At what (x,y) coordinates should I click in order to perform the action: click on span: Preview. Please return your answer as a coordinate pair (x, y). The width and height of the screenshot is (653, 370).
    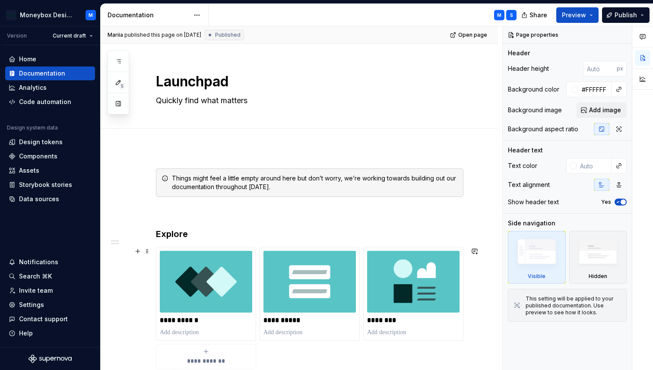
    Looking at the image, I should click on (574, 15).